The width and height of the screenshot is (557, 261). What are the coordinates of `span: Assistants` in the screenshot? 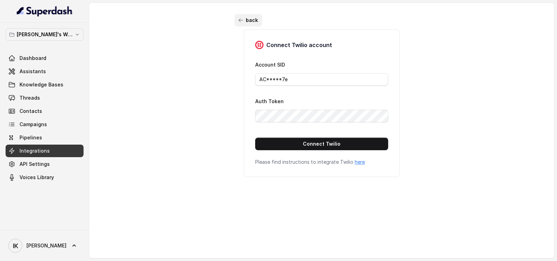 It's located at (33, 71).